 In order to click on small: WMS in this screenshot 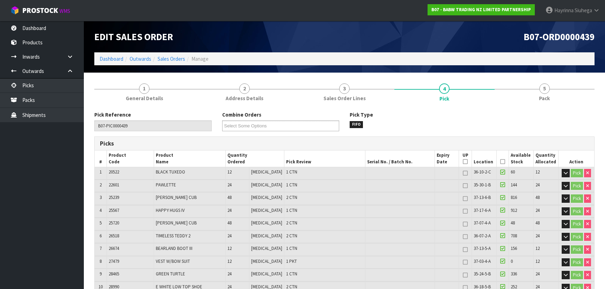, I will do `click(65, 11)`.